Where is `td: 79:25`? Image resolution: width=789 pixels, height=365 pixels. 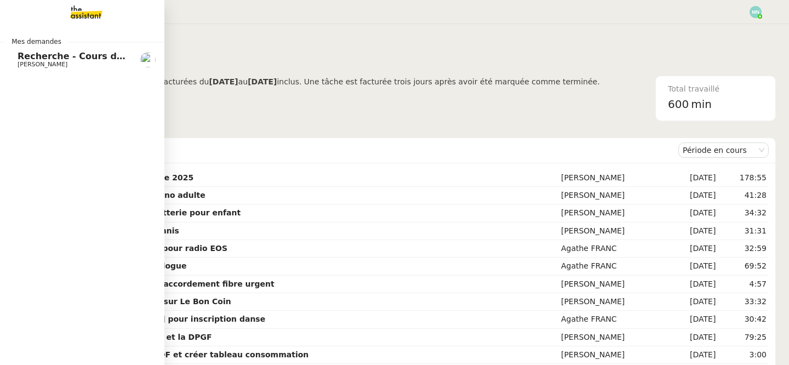
td: 79:25 is located at coordinates (743, 337).